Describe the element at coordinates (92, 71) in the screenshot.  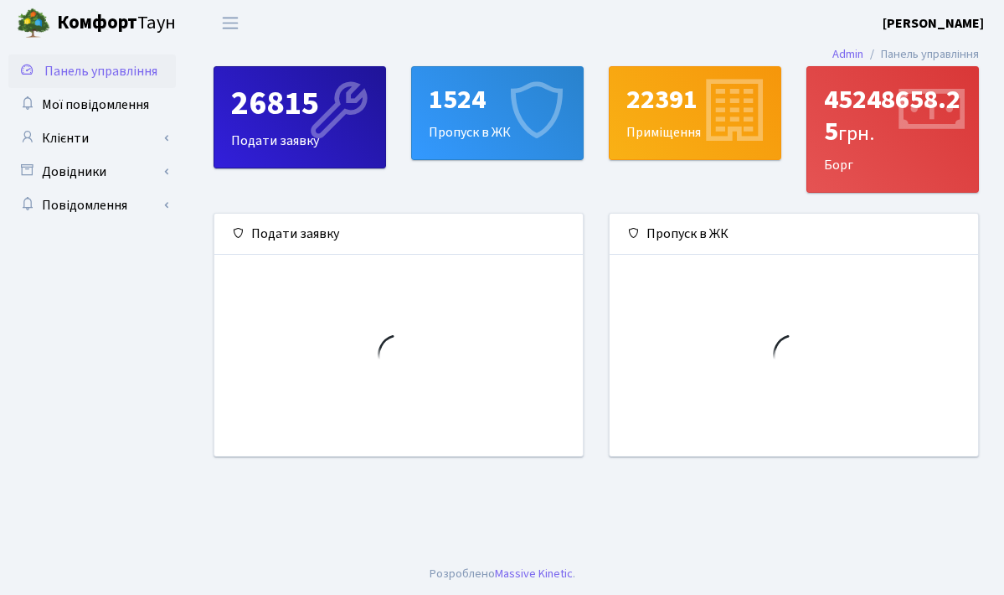
I see `a: Панель управління` at that location.